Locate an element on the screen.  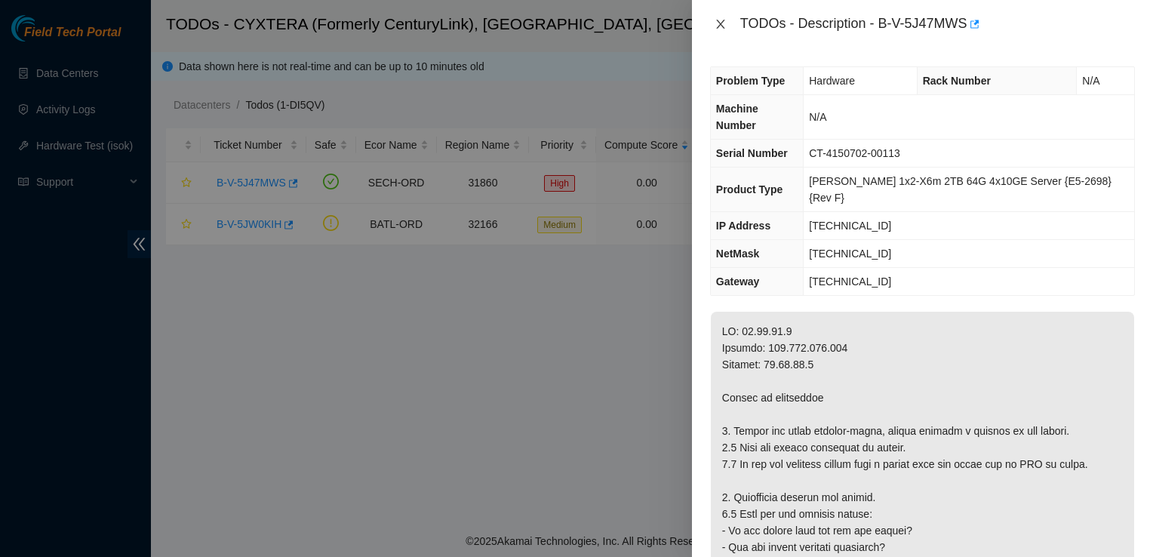
span: Machine Number is located at coordinates (737, 117).